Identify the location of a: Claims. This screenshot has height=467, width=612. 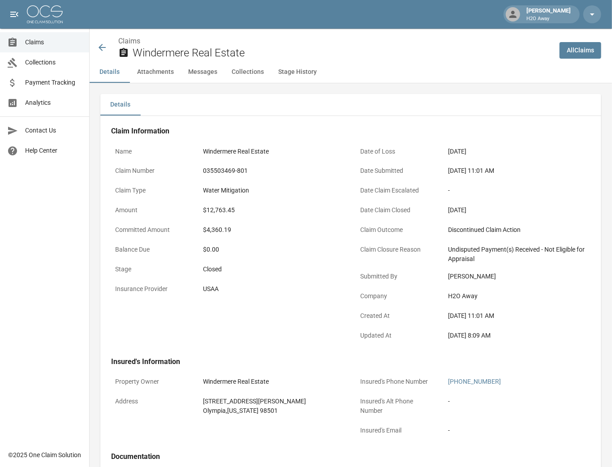
(129, 41).